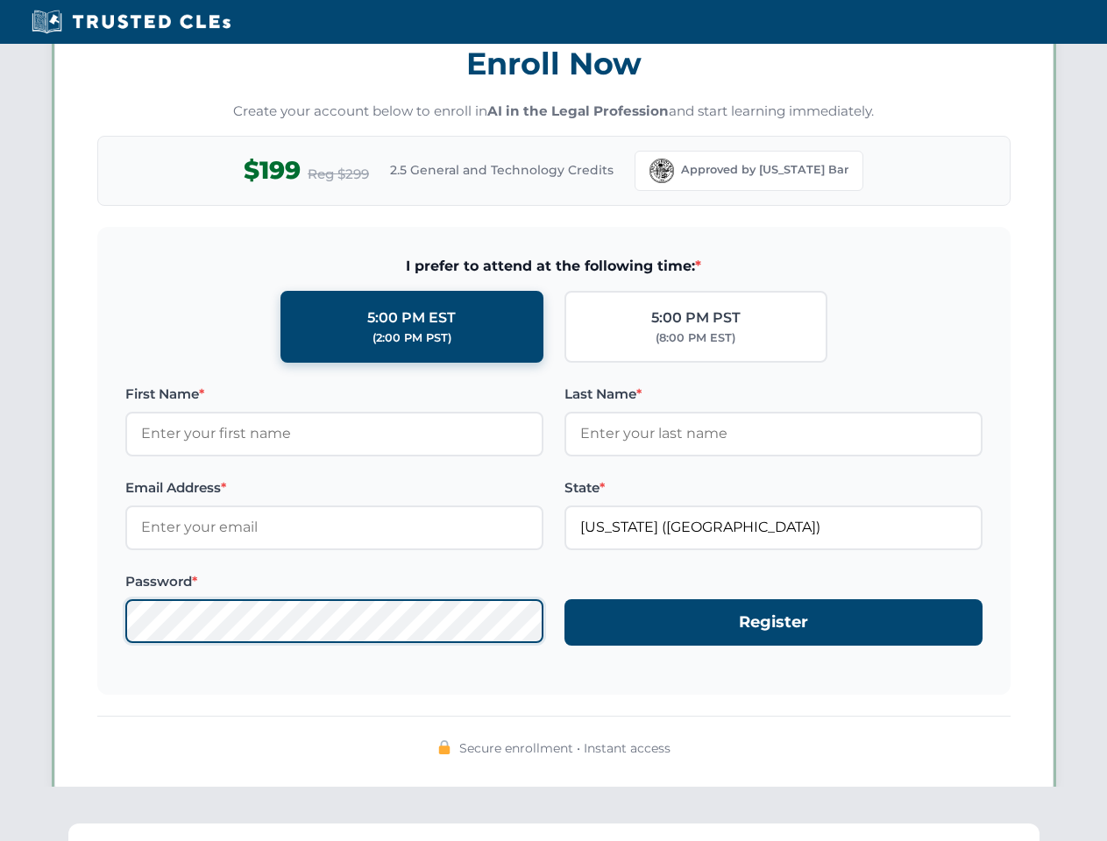 Image resolution: width=1107 pixels, height=841 pixels. What do you see at coordinates (773, 622) in the screenshot?
I see `button: Register` at bounding box center [773, 622].